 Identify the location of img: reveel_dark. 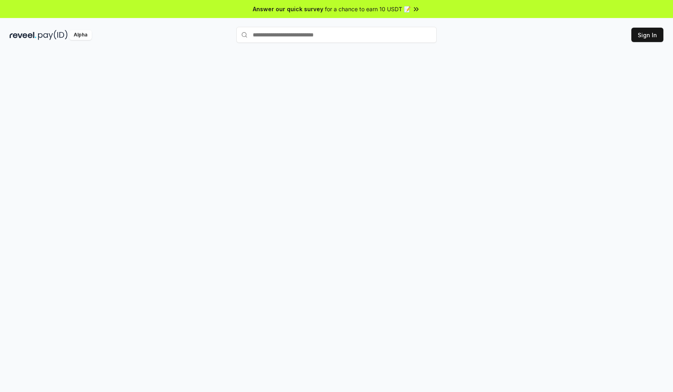
(23, 35).